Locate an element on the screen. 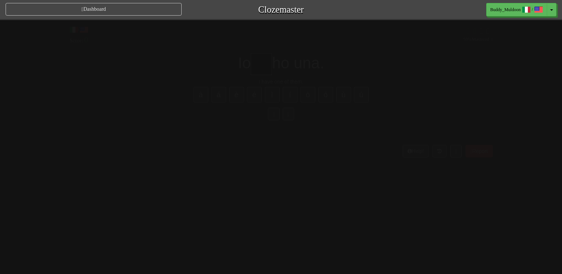 The width and height of the screenshot is (562, 274). button: ò is located at coordinates (308, 95).